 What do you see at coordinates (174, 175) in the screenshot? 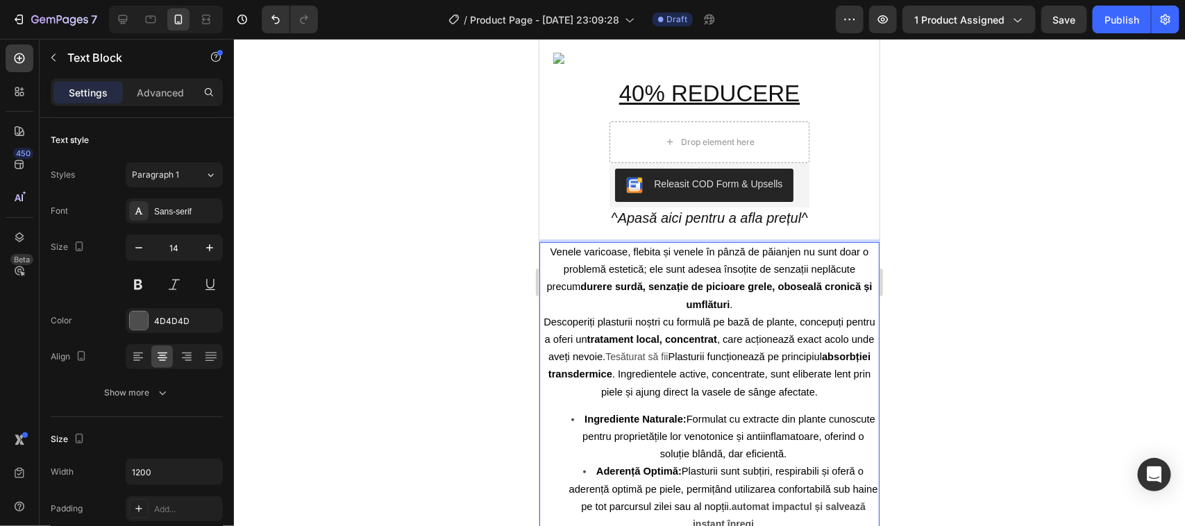
I see `button: Paragraph 1` at bounding box center [174, 175].